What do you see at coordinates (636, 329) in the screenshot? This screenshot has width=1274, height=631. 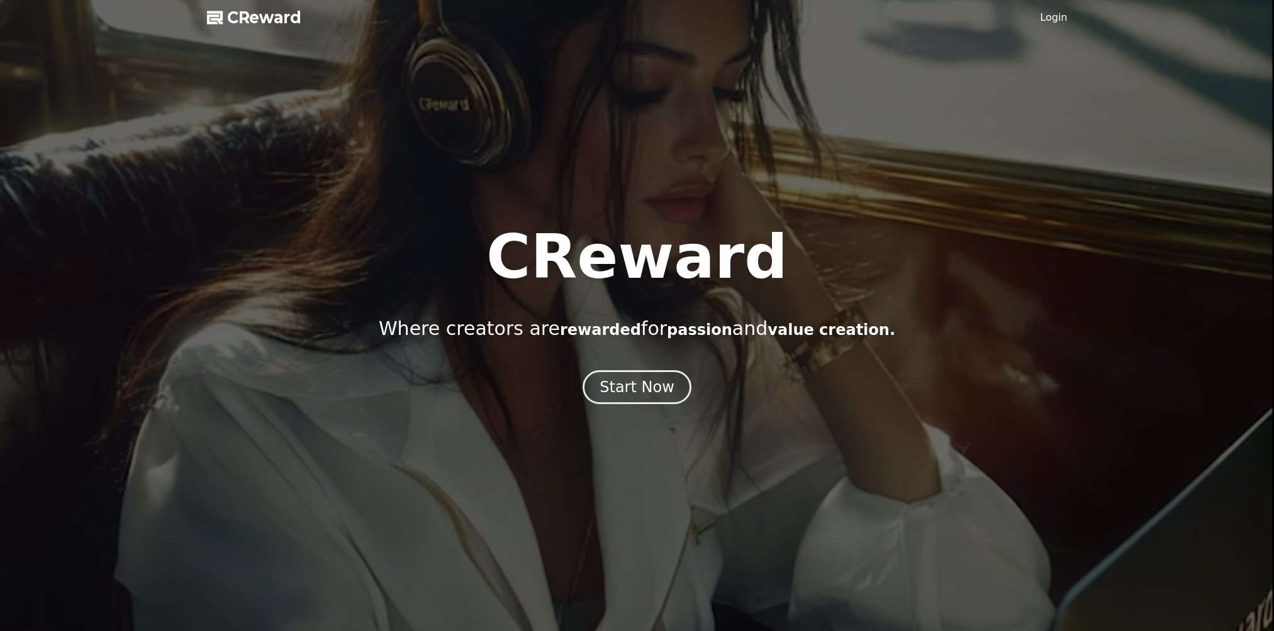 I see `p: Where creators are for and` at bounding box center [636, 329].